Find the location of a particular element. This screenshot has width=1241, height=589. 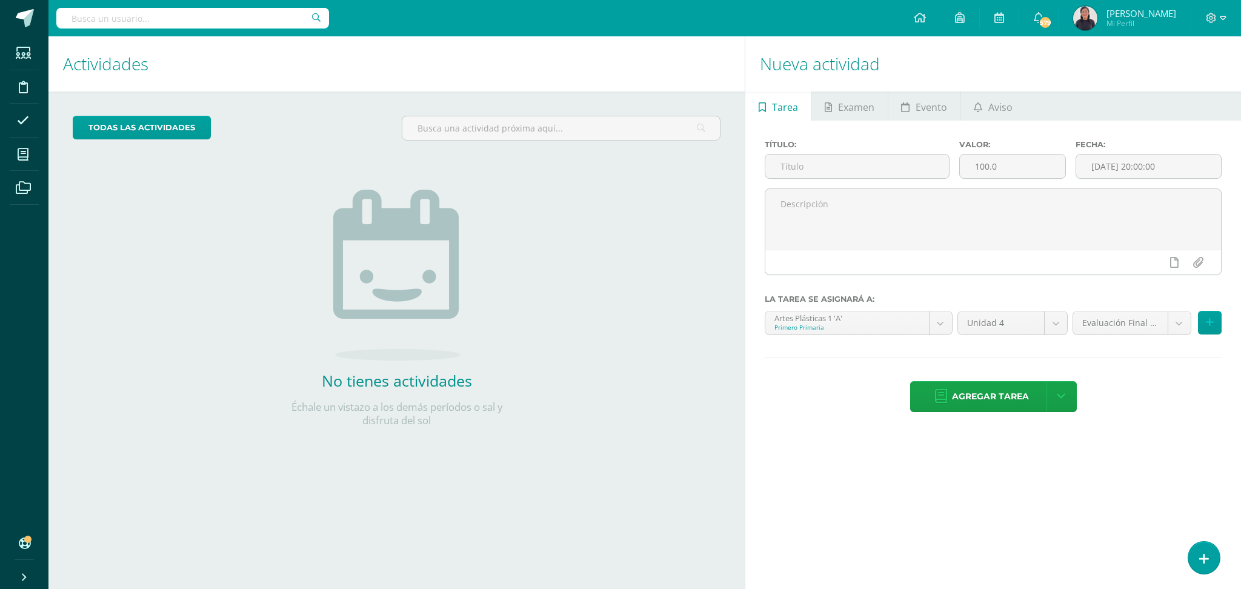

div: Primero Primaria is located at coordinates (847, 327).